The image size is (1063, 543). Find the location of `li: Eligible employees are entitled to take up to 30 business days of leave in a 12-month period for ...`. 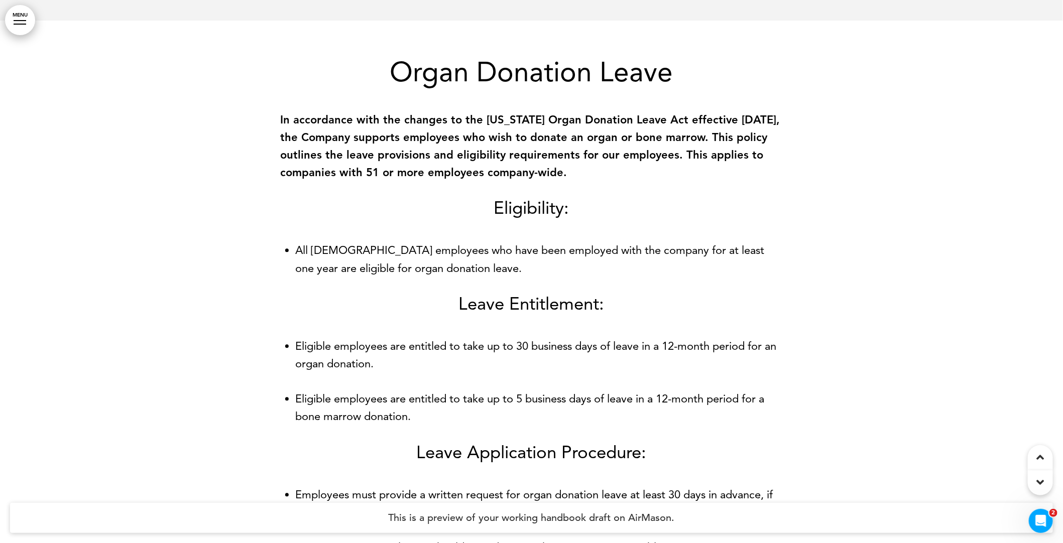

li: Eligible employees are entitled to take up to 30 business days of leave in a 12-month period for ... is located at coordinates (539, 355).